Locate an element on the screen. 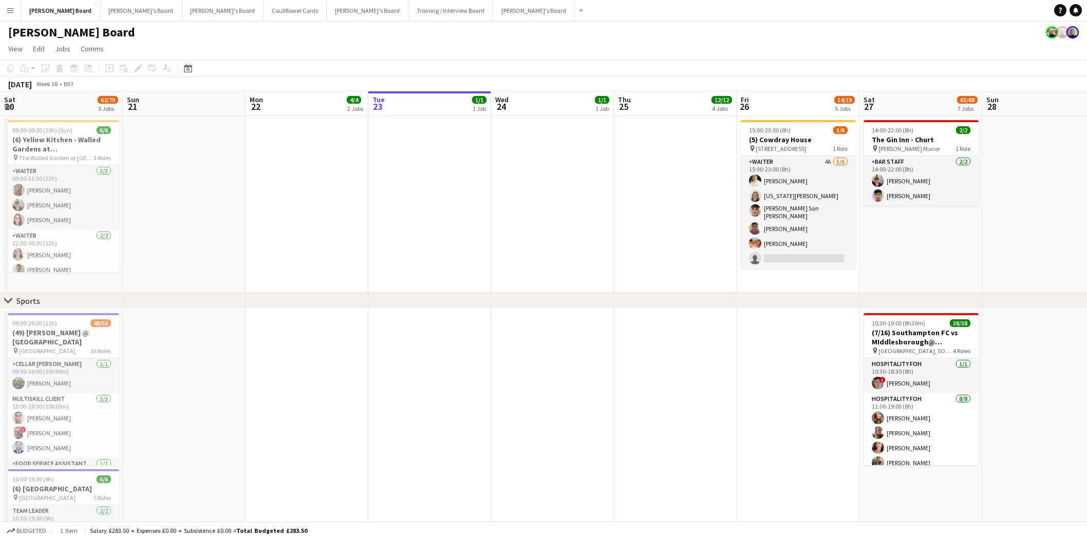  span: 12/12 is located at coordinates (722, 100).